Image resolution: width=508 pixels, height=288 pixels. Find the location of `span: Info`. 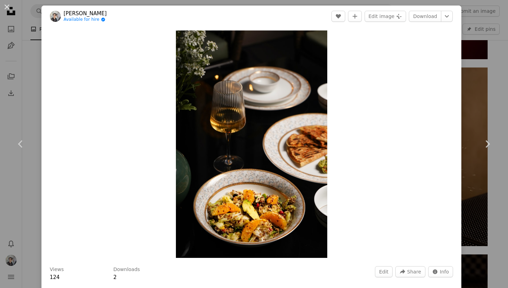

span: Info is located at coordinates (445, 271).